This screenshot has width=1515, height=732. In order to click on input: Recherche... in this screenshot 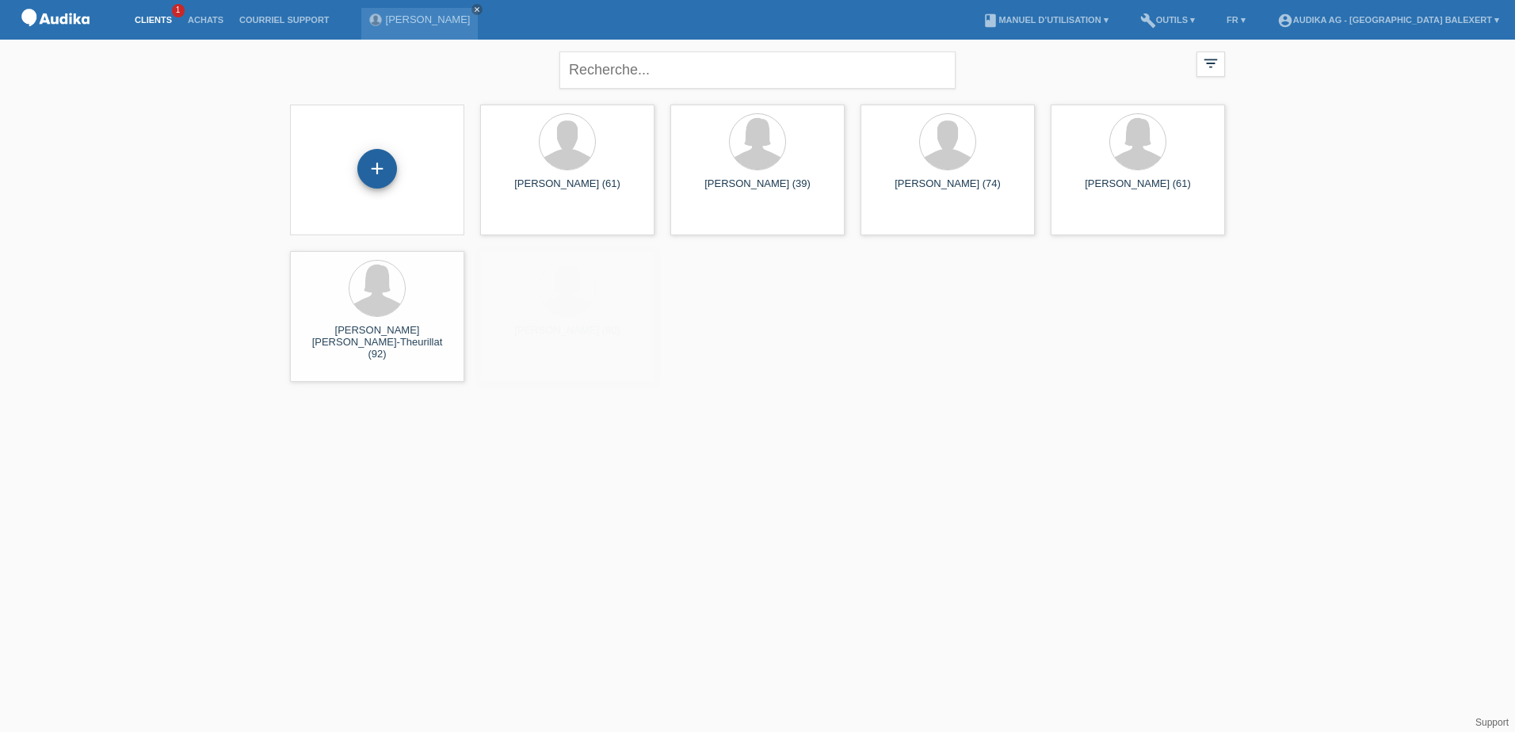, I will do `click(758, 70)`.